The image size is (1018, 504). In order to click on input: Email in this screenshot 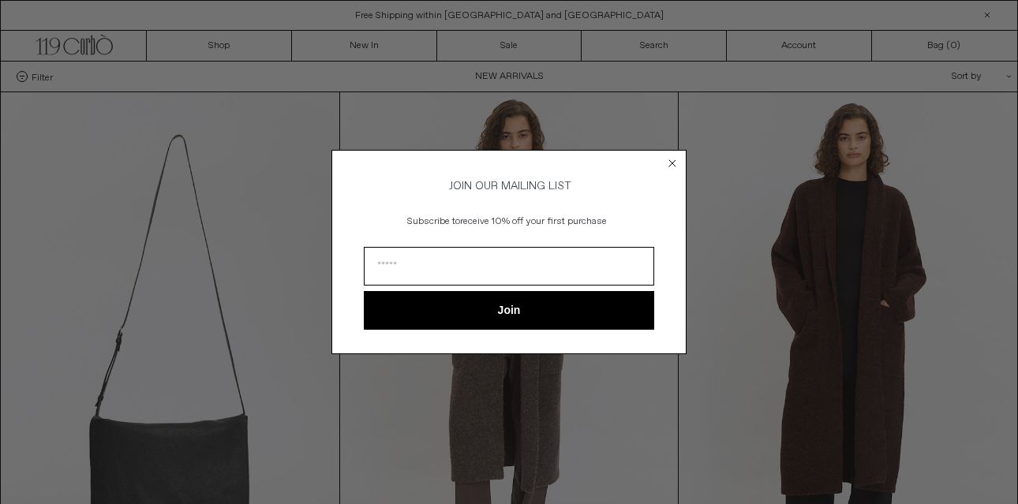, I will do `click(509, 266)`.